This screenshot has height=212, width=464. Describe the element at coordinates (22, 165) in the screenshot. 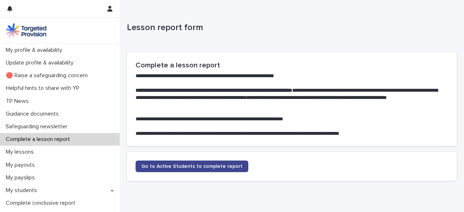

I see `p: My payouts` at that location.